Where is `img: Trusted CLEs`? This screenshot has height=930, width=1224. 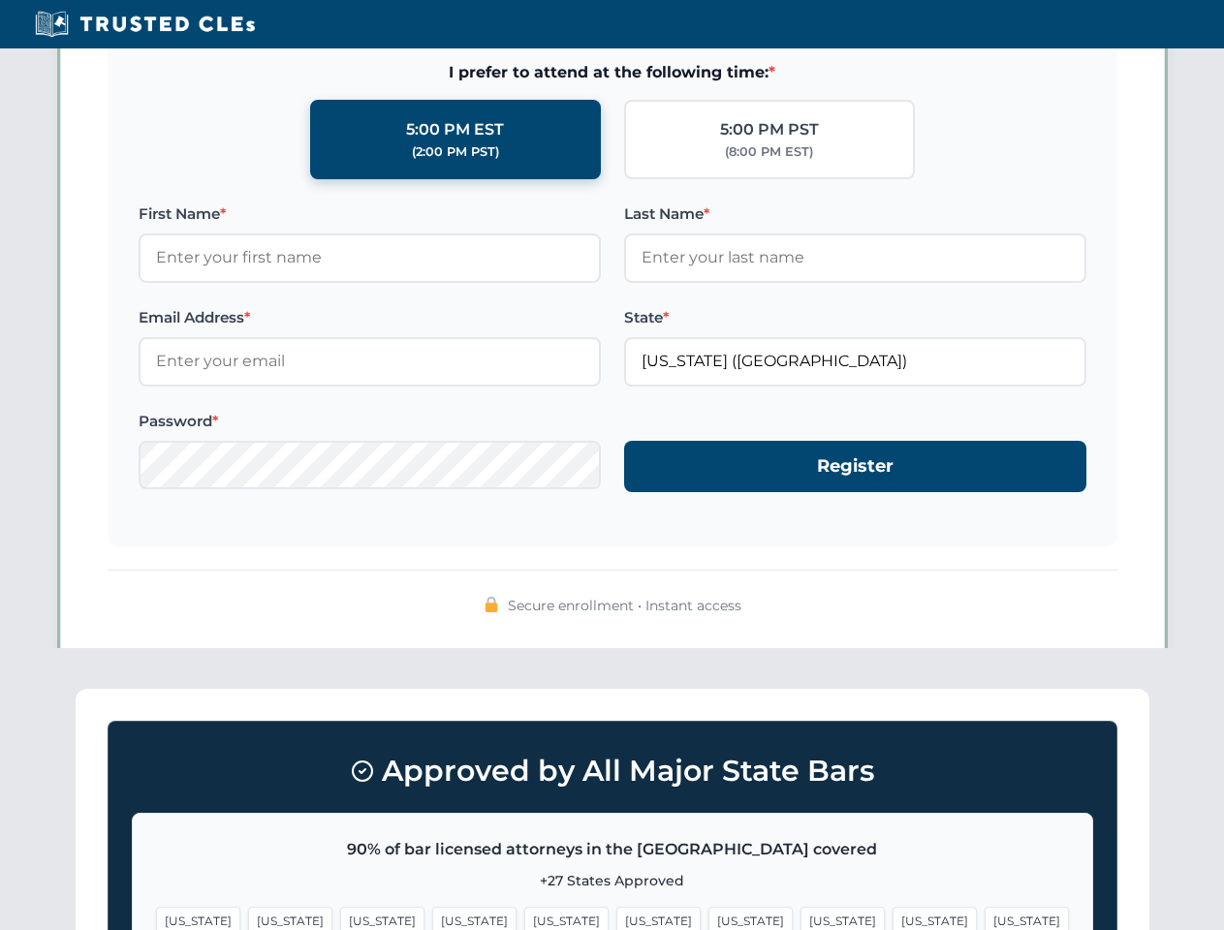 img: Trusted CLEs is located at coordinates (144, 24).